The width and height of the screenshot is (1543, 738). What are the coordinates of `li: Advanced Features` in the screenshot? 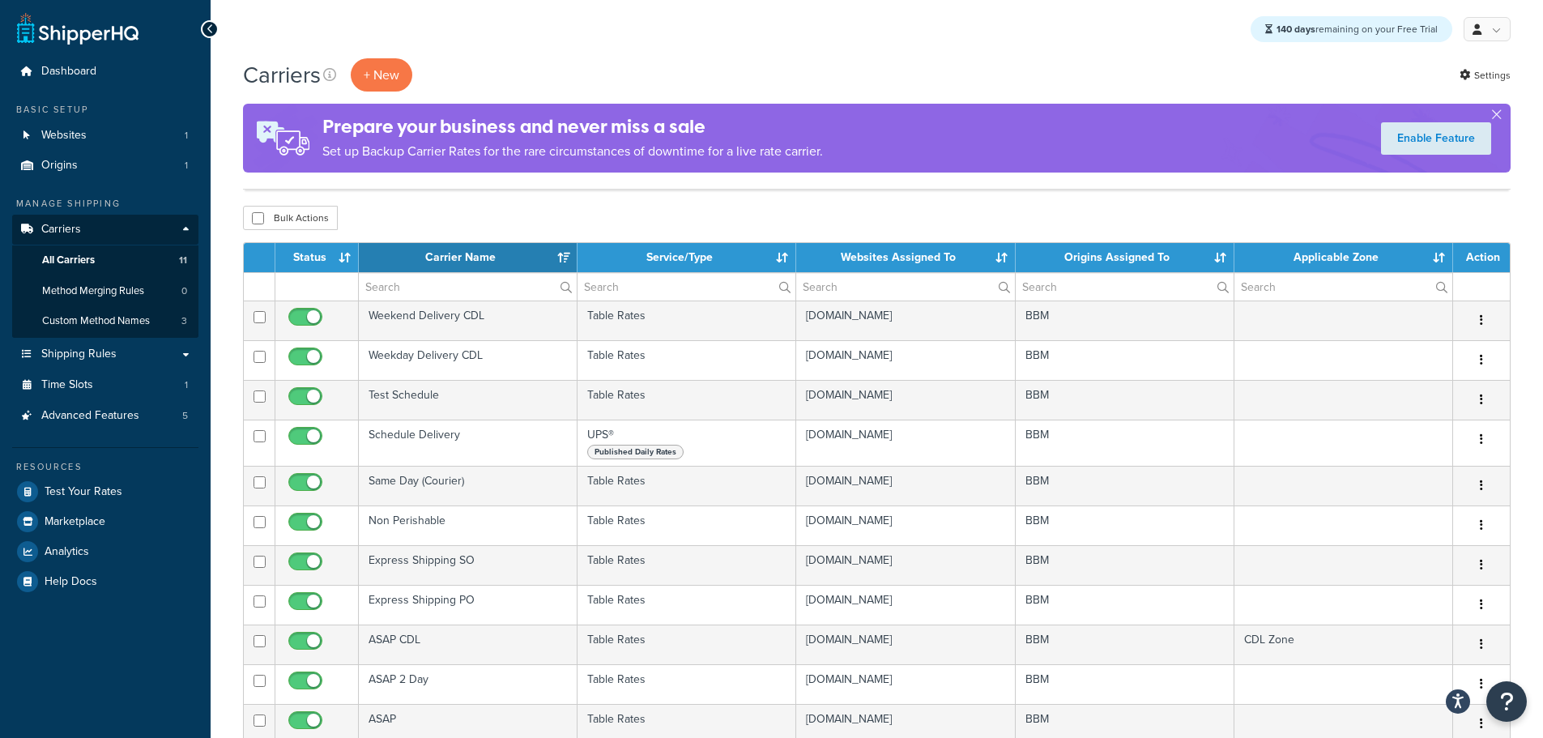 It's located at (105, 415).